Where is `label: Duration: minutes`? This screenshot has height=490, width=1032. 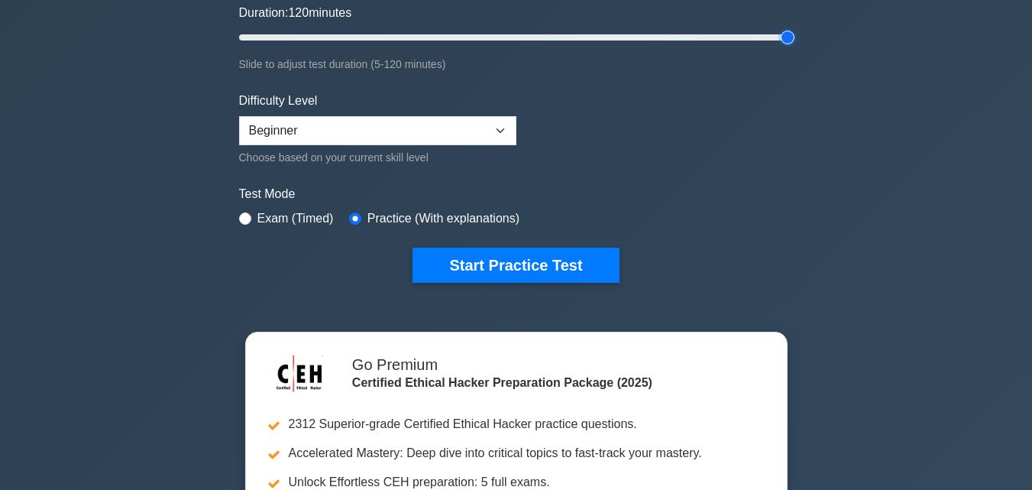
label: Duration: minutes is located at coordinates (296, 13).